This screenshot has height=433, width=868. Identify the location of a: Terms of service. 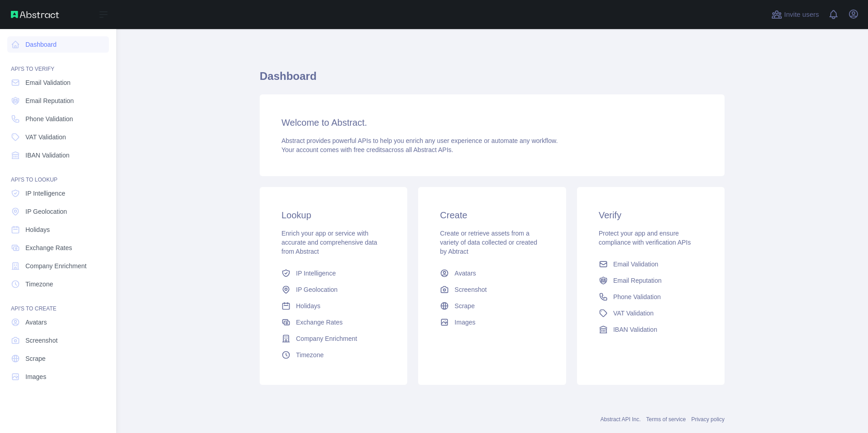
(666, 420).